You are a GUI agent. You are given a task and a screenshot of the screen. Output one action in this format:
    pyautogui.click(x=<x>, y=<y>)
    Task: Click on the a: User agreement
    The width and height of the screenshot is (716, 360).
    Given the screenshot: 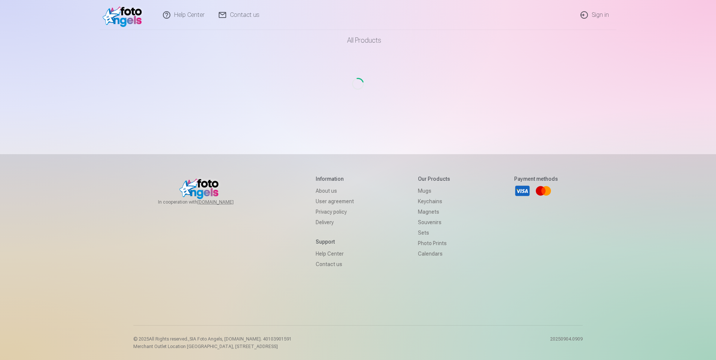 What is the action you would take?
    pyautogui.click(x=335, y=202)
    